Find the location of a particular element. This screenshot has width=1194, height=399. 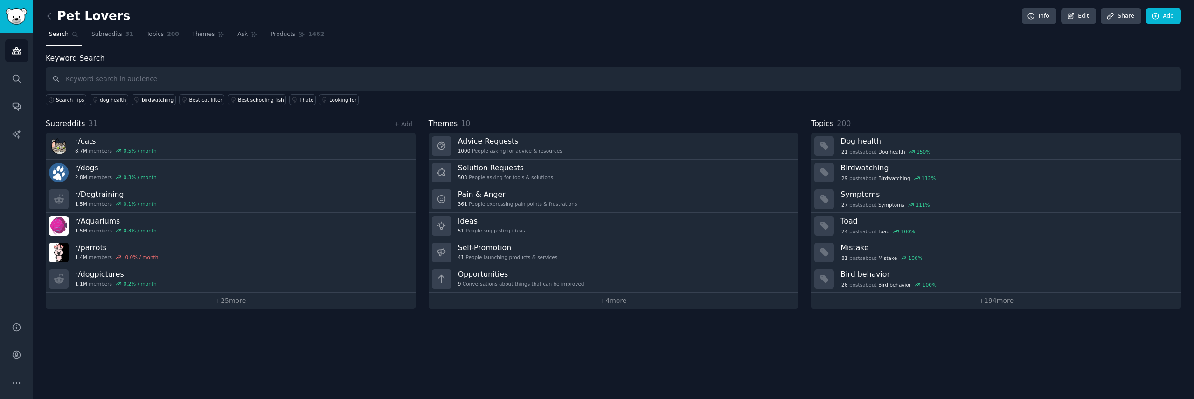

span: Birdwatching is located at coordinates (894, 178).